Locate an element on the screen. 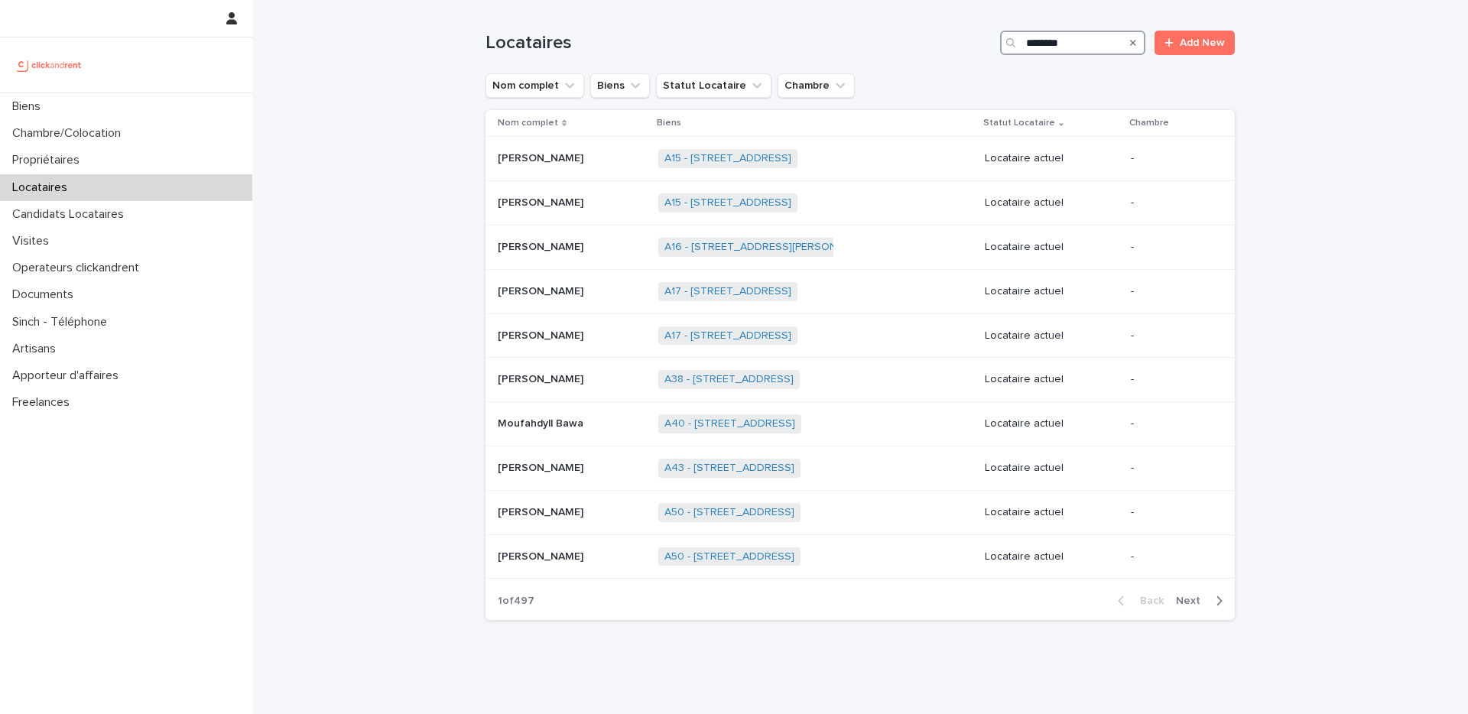 The width and height of the screenshot is (1468, 714). p: Moufahdyll Bawa is located at coordinates (542, 422).